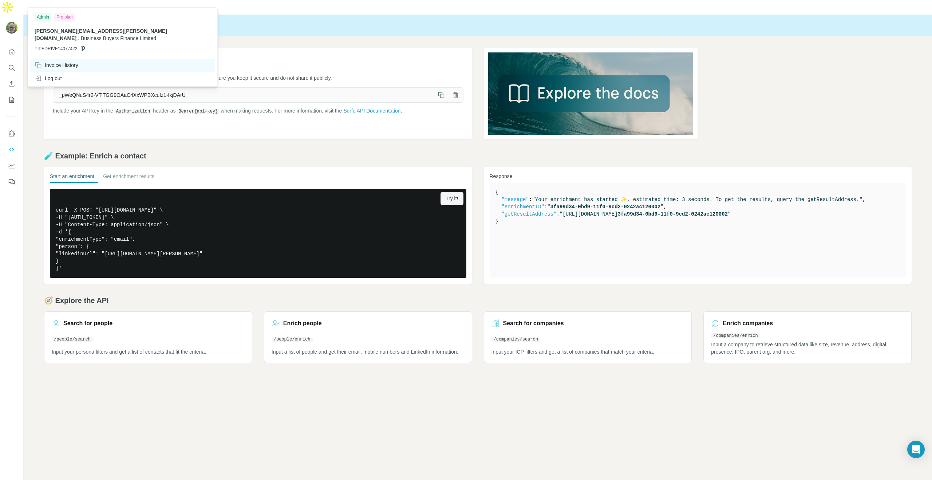 Image resolution: width=932 pixels, height=480 pixels. Describe the element at coordinates (12, 100) in the screenshot. I see `button: My lists` at that location.